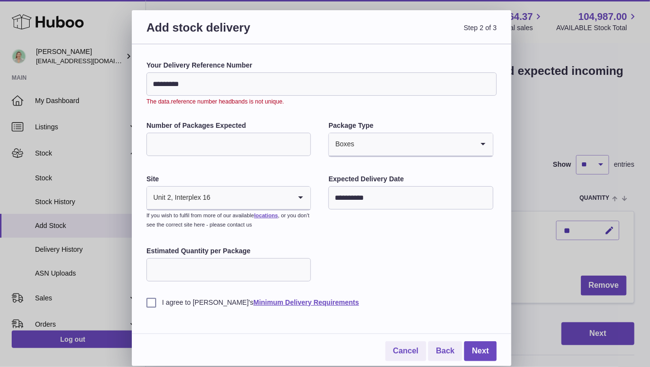 This screenshot has width=650, height=367. Describe the element at coordinates (229, 179) in the screenshot. I see `label: Site` at that location.